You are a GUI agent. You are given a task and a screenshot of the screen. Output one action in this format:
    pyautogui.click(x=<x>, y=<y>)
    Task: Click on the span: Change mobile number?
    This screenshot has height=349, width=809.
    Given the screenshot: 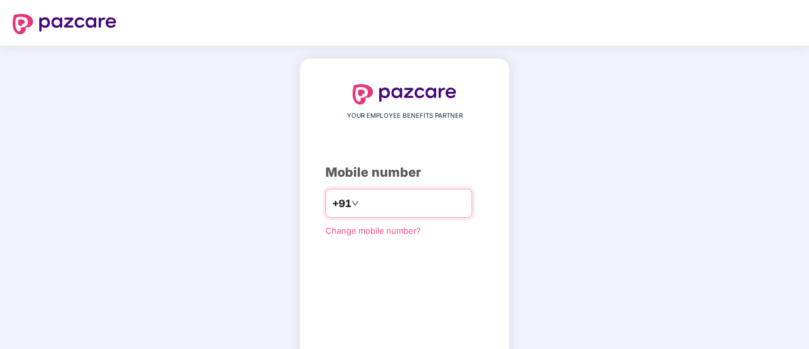 What is the action you would take?
    pyautogui.click(x=373, y=230)
    